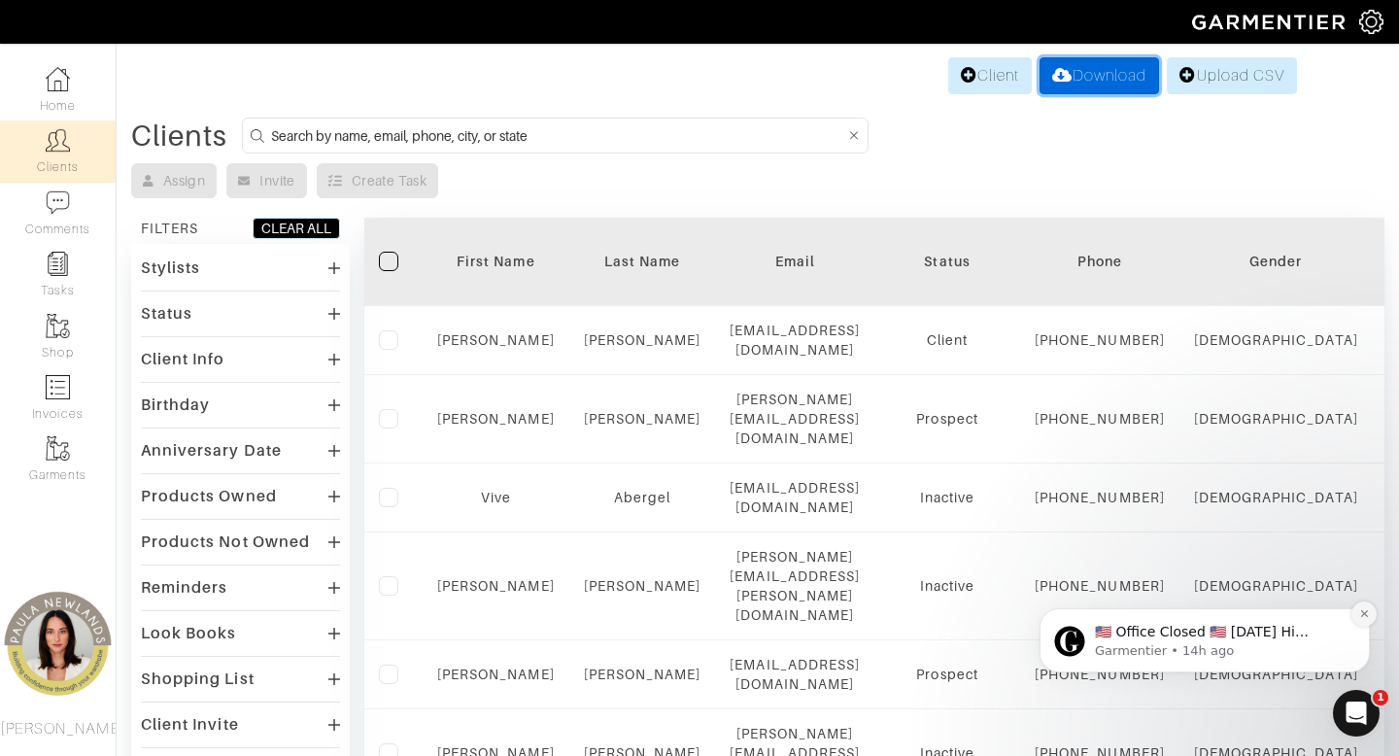 This screenshot has width=1399, height=756. I want to click on img: reminder-icon-8004d30b9f0a5d33ae49ab947aed9ed385cf756f9e5892f1edd6e32f2345188e.png, so click(57, 263).